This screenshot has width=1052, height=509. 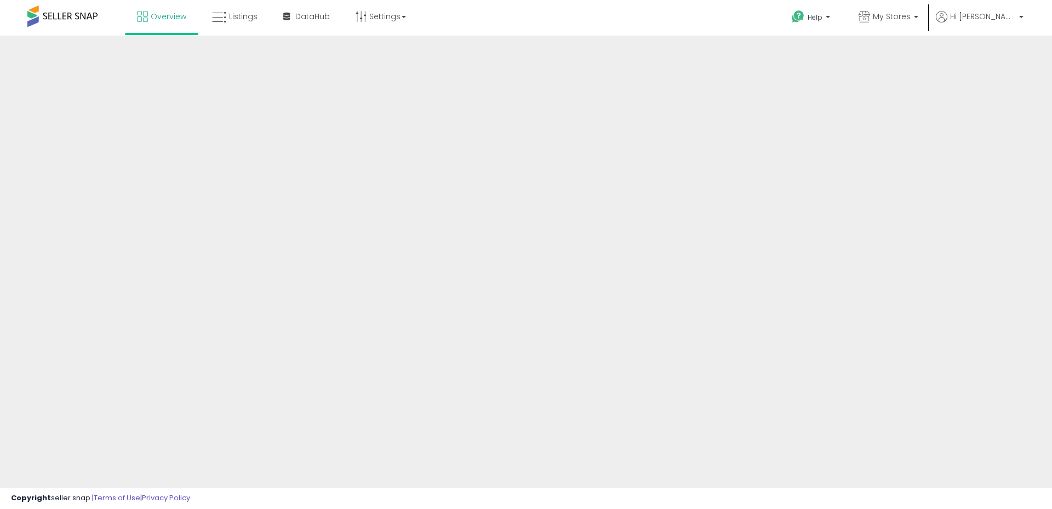 I want to click on span: Help, so click(x=815, y=17).